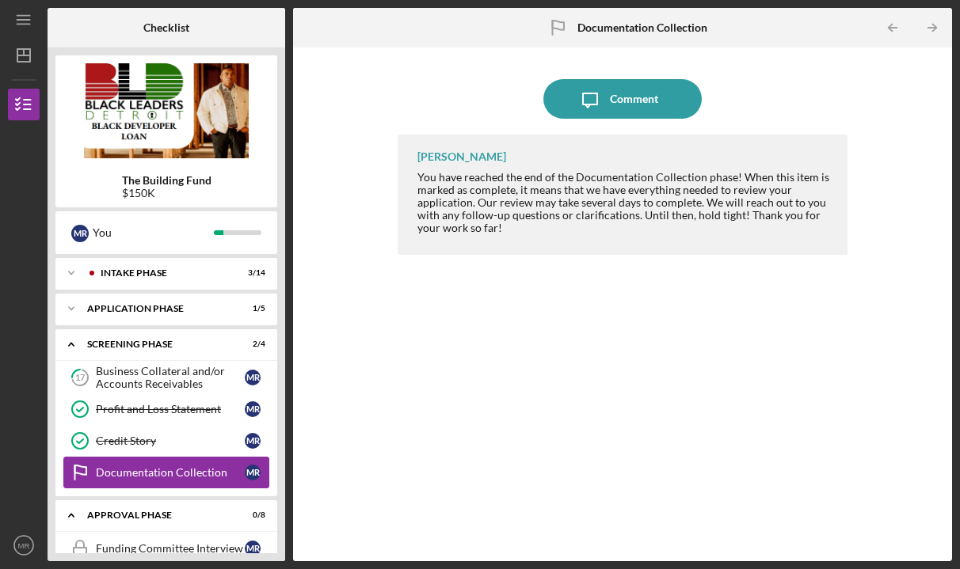  What do you see at coordinates (163, 273) in the screenshot?
I see `div: Intake Phase` at bounding box center [163, 273].